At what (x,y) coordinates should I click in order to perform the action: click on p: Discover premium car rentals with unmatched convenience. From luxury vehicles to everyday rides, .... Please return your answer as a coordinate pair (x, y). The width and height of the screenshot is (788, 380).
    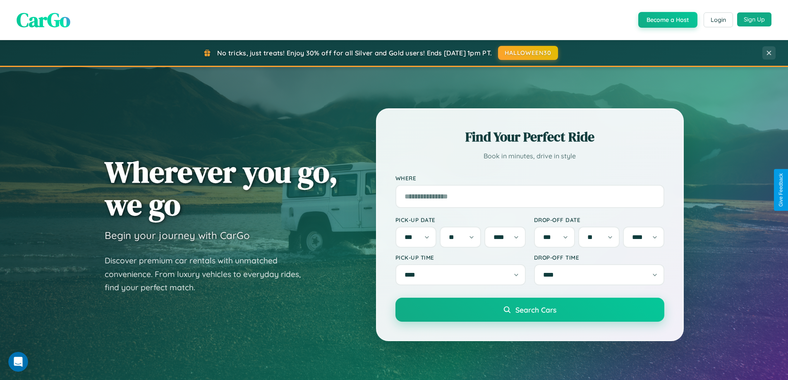
    Looking at the image, I should click on (208, 274).